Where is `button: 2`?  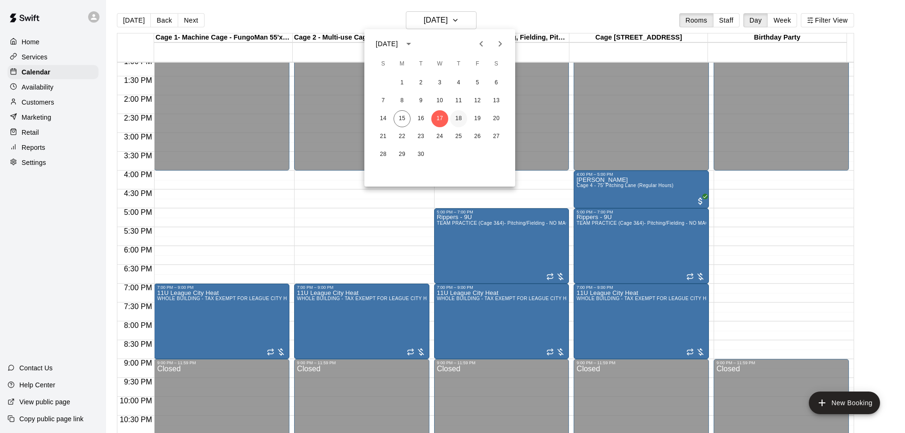 button: 2 is located at coordinates (421, 83).